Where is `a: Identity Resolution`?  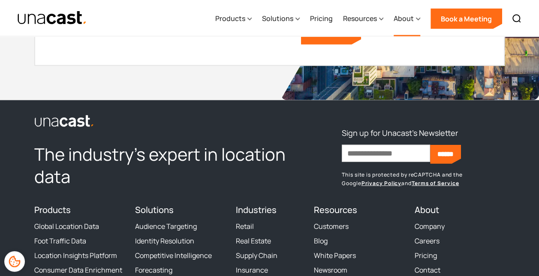 a: Identity Resolution is located at coordinates (165, 241).